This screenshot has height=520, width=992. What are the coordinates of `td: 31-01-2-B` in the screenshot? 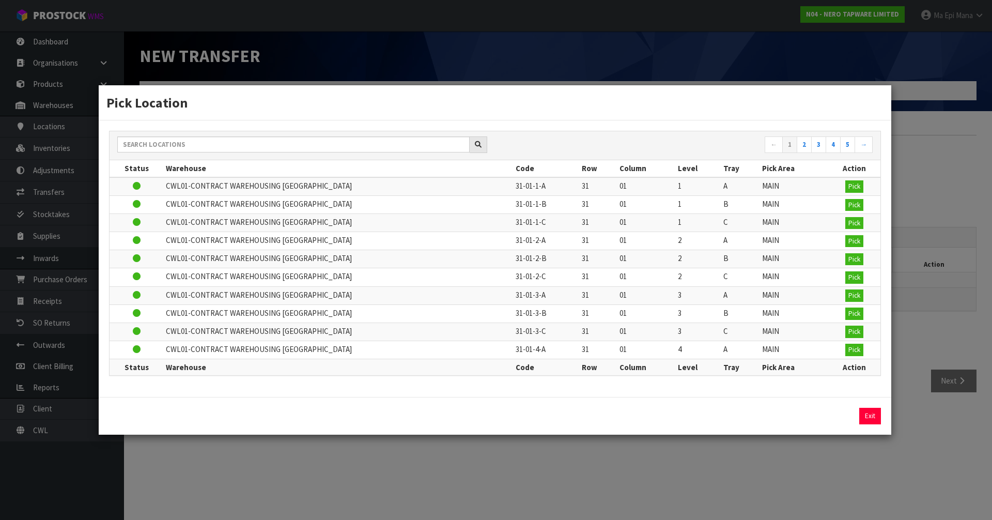 It's located at (546, 259).